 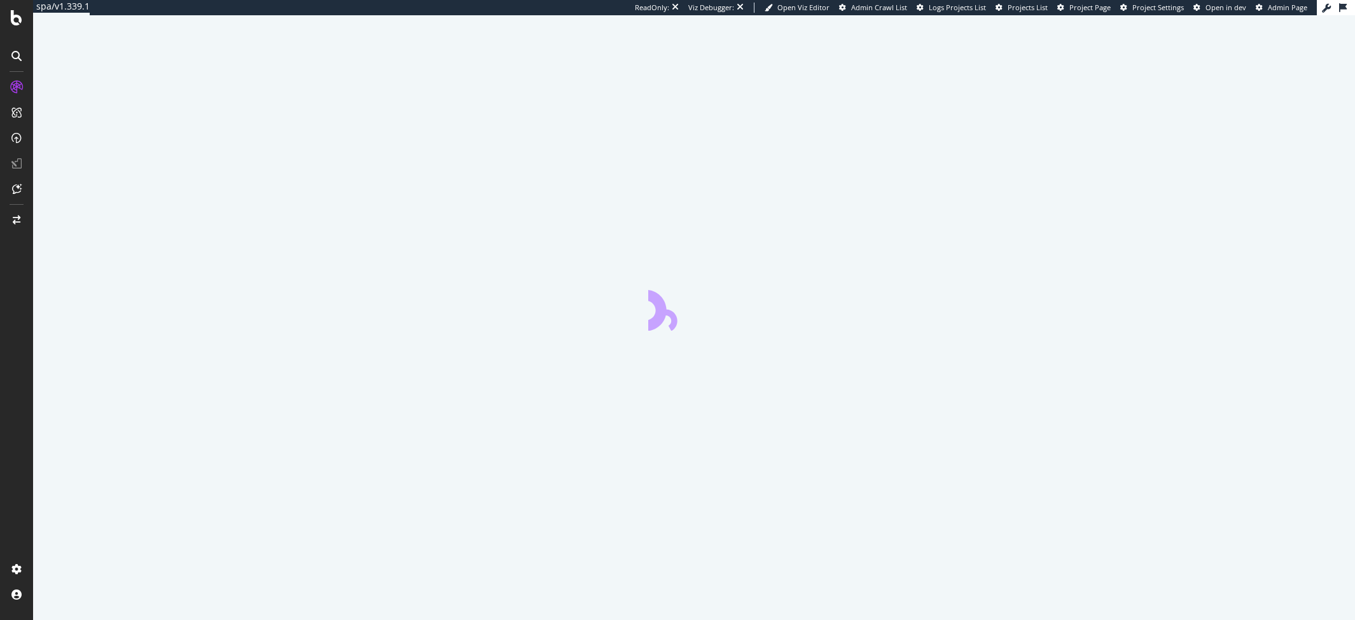 What do you see at coordinates (879, 7) in the screenshot?
I see `span: Admin Crawl List` at bounding box center [879, 7].